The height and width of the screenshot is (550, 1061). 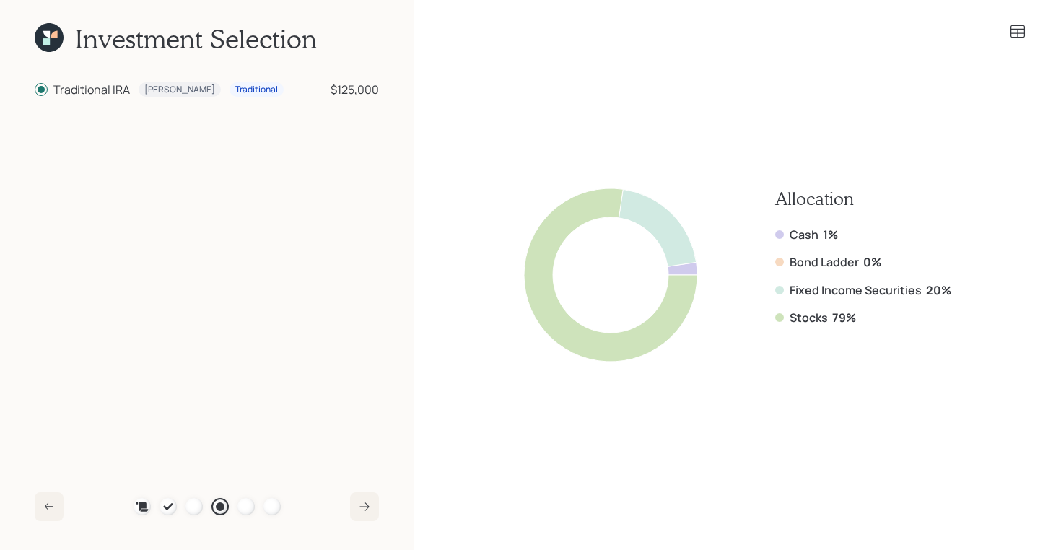 I want to click on b: 79%, so click(x=844, y=318).